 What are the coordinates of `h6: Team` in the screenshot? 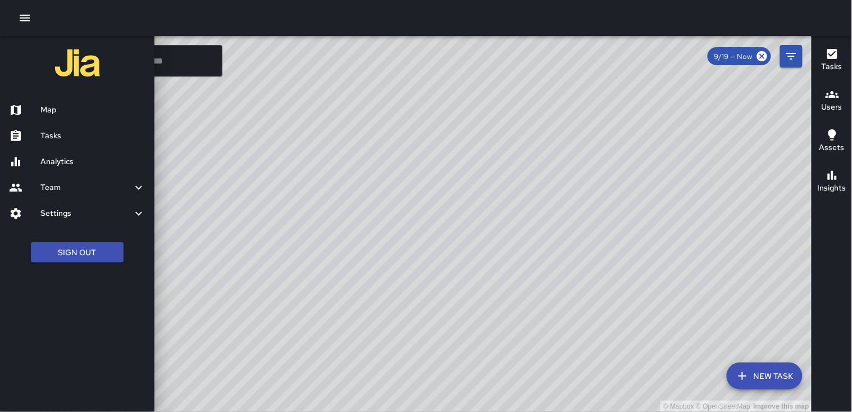 It's located at (86, 188).